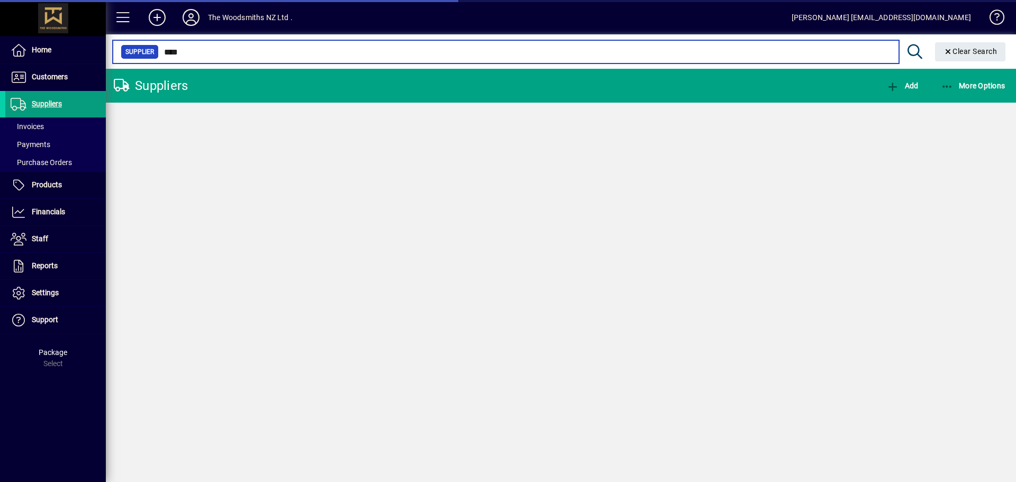  What do you see at coordinates (41, 50) in the screenshot?
I see `span: Home` at bounding box center [41, 50].